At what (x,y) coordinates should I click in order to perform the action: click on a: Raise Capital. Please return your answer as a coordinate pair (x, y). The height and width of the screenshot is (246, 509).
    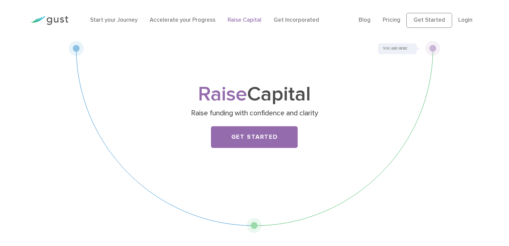
    Looking at the image, I should click on (245, 20).